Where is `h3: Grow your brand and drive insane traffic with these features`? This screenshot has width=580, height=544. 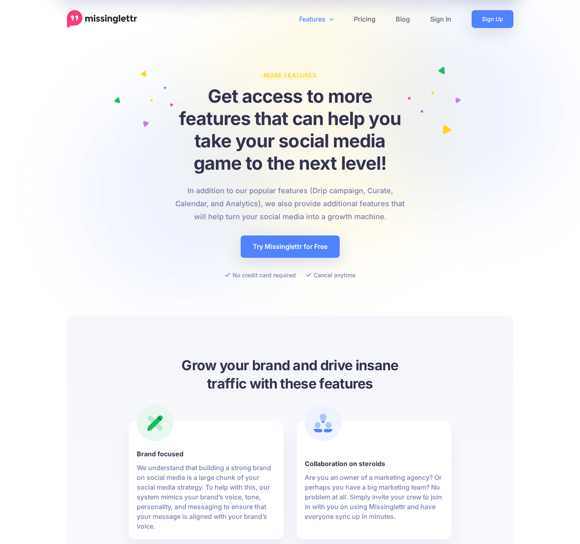
h3: Grow your brand and drive insane traffic with these features is located at coordinates (290, 375).